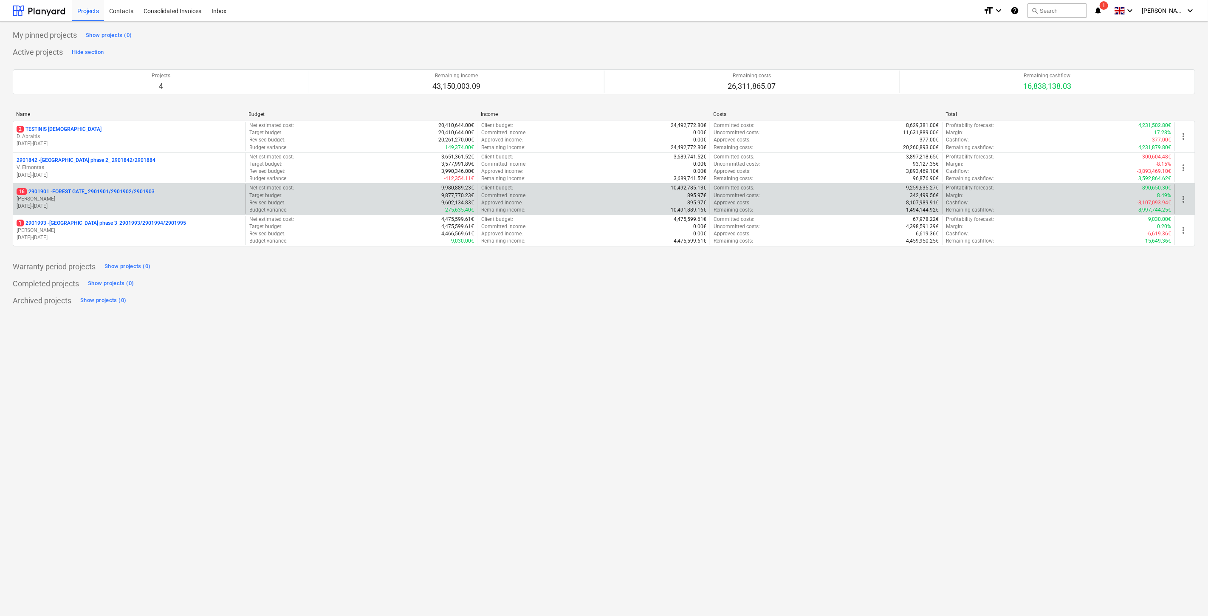 The width and height of the screenshot is (1208, 616). I want to click on p: 3,990,346.00€, so click(458, 171).